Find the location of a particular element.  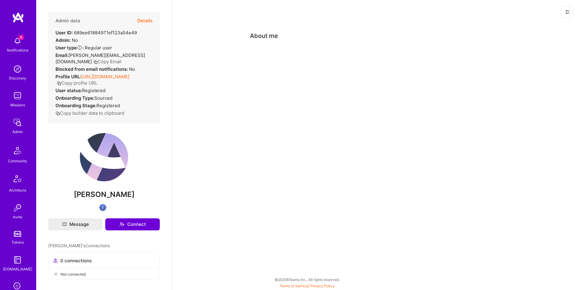

button: Connect is located at coordinates (132, 225).